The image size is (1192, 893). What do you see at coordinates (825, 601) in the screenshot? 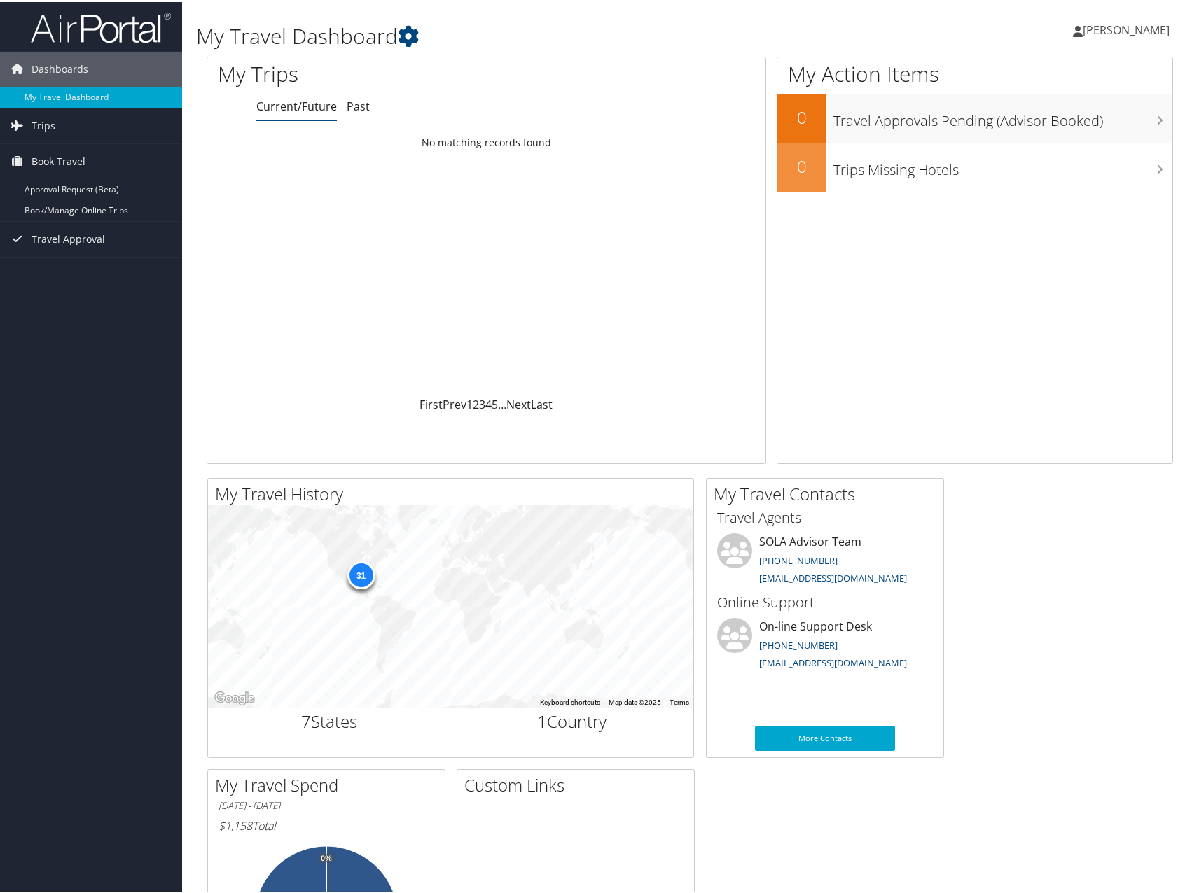
I see `h3: Online Support` at bounding box center [825, 601].